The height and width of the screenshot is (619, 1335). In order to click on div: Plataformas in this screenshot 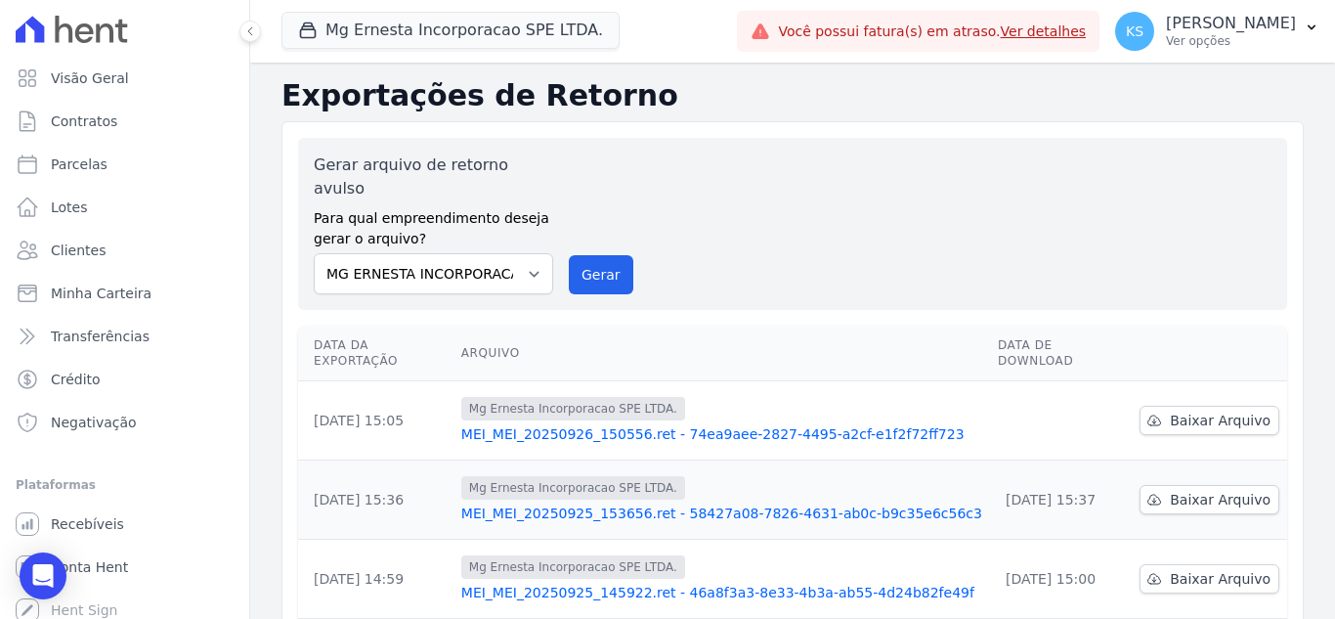, I will do `click(124, 485)`.